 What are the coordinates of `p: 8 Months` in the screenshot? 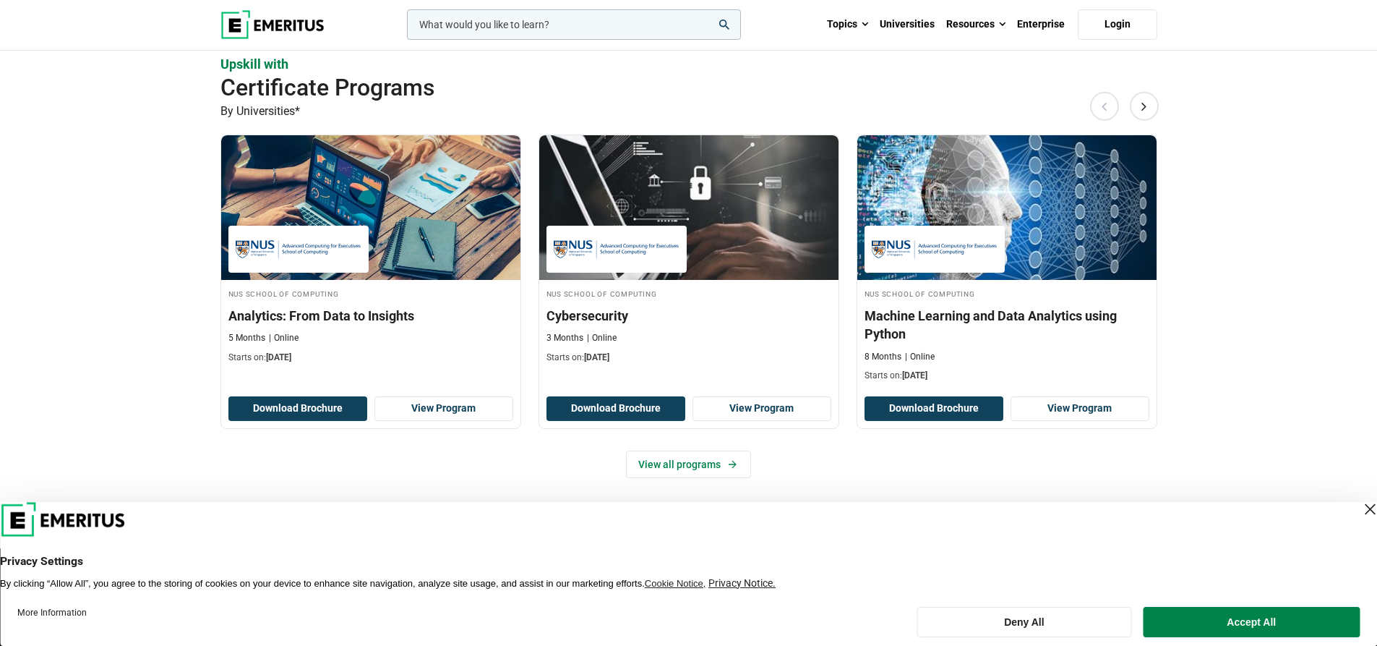 It's located at (883, 356).